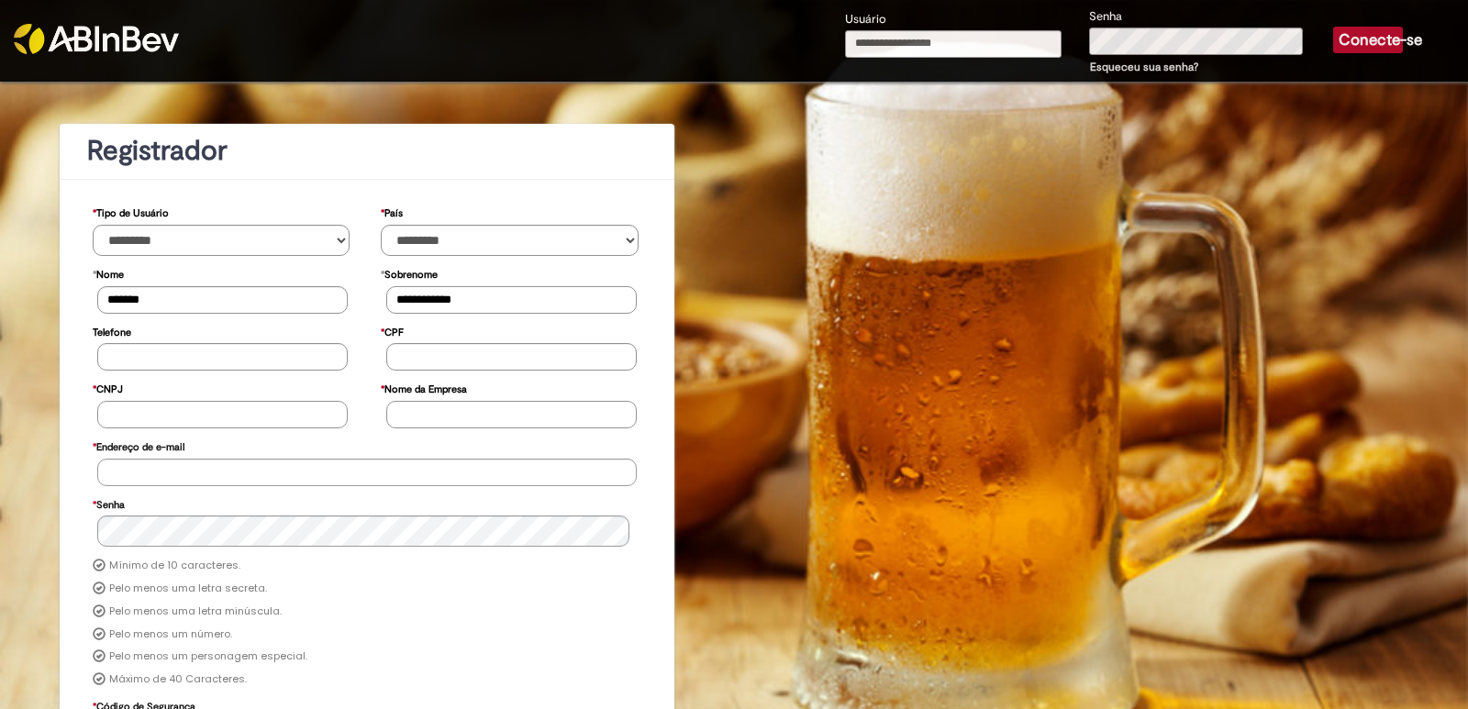 The height and width of the screenshot is (709, 1468). Describe the element at coordinates (208, 656) in the screenshot. I see `font: Pelo menos um personagem especial.` at that location.